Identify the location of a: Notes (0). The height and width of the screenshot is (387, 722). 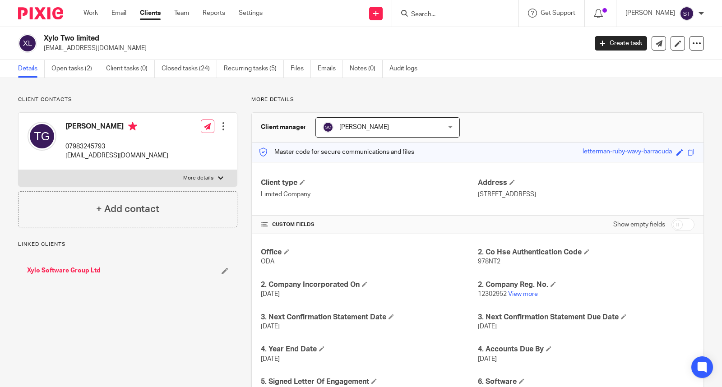
(366, 69).